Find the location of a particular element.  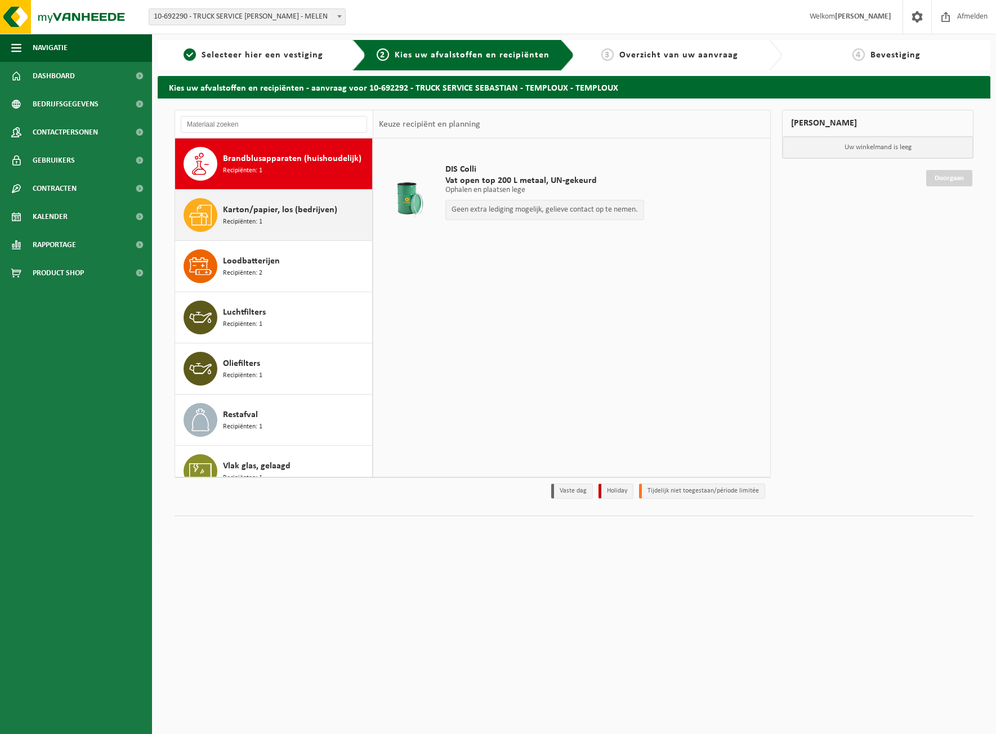

span: Bevestiging is located at coordinates (895, 55).